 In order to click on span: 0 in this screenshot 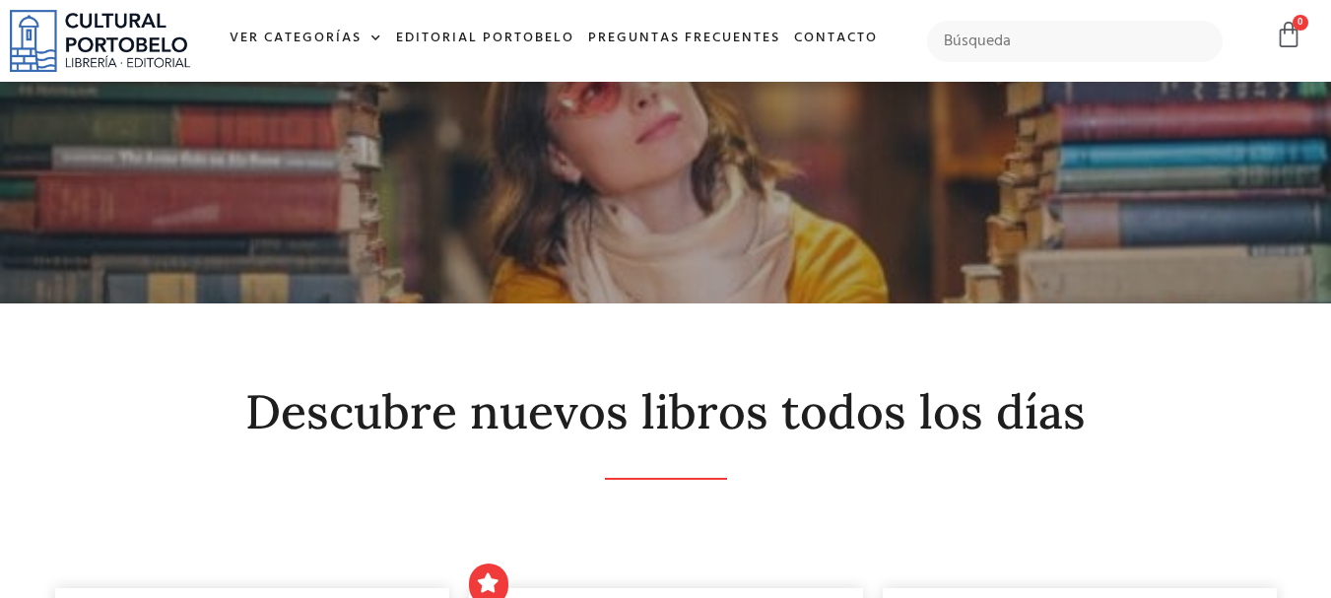, I will do `click(1300, 23)`.